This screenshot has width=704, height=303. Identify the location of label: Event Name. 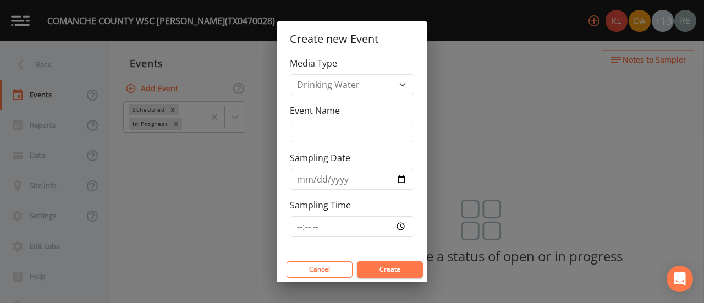
(314, 110).